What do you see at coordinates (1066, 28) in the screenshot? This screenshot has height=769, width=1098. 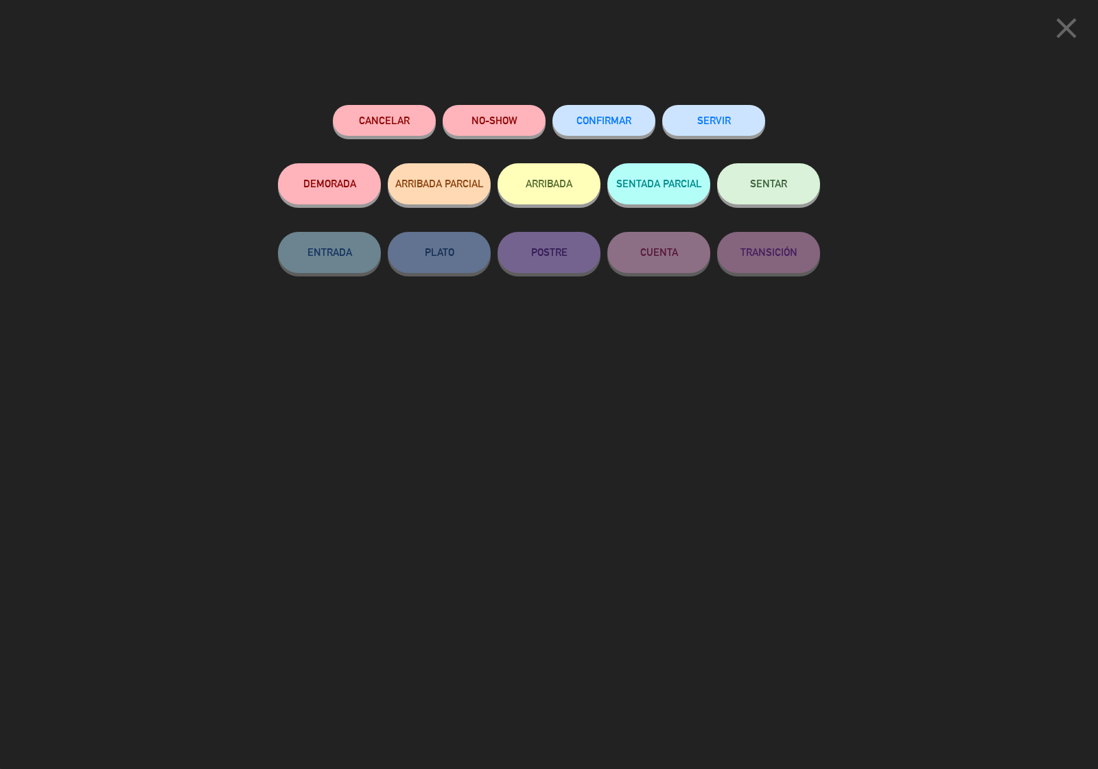 I see `i: close` at bounding box center [1066, 28].